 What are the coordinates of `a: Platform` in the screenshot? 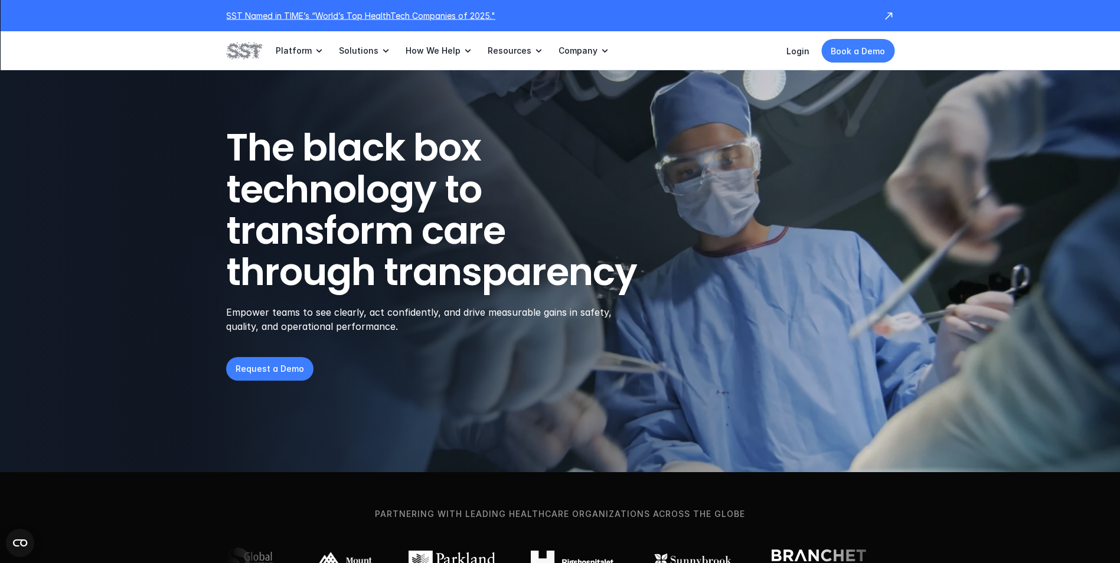 It's located at (300, 51).